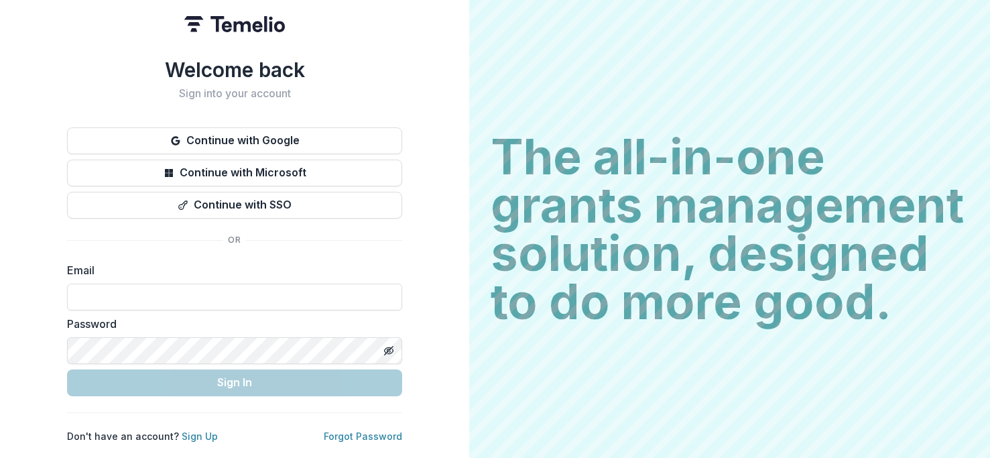  Describe the element at coordinates (235, 205) in the screenshot. I see `button: Continue with SSO` at that location.